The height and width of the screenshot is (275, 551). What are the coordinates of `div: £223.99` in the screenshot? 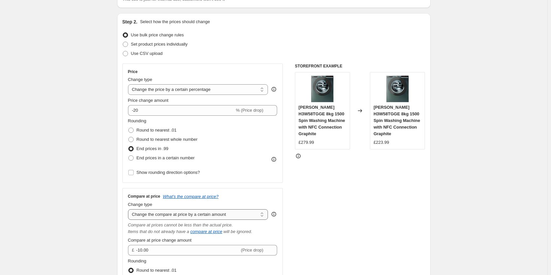 It's located at (381, 142).